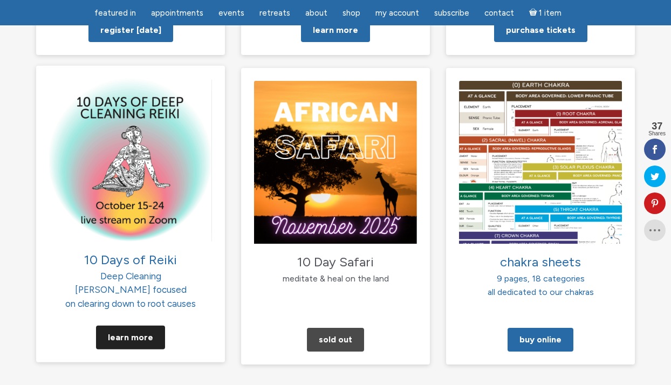 Image resolution: width=671 pixels, height=385 pixels. Describe the element at coordinates (534, 13) in the screenshot. I see `i: Cart` at that location.